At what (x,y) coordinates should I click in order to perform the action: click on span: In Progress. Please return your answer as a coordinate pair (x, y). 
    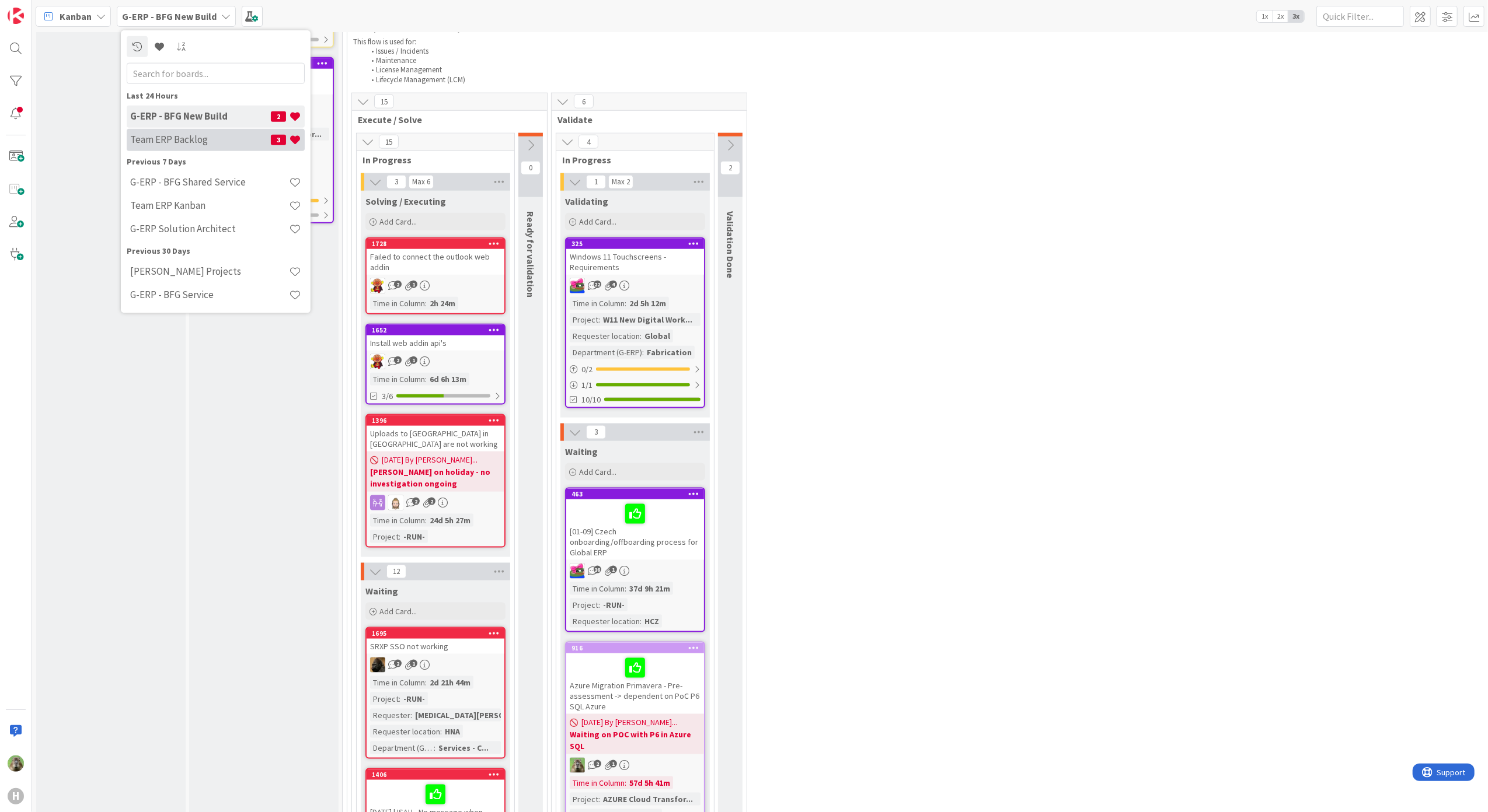
    Looking at the image, I should click on (431, 160).